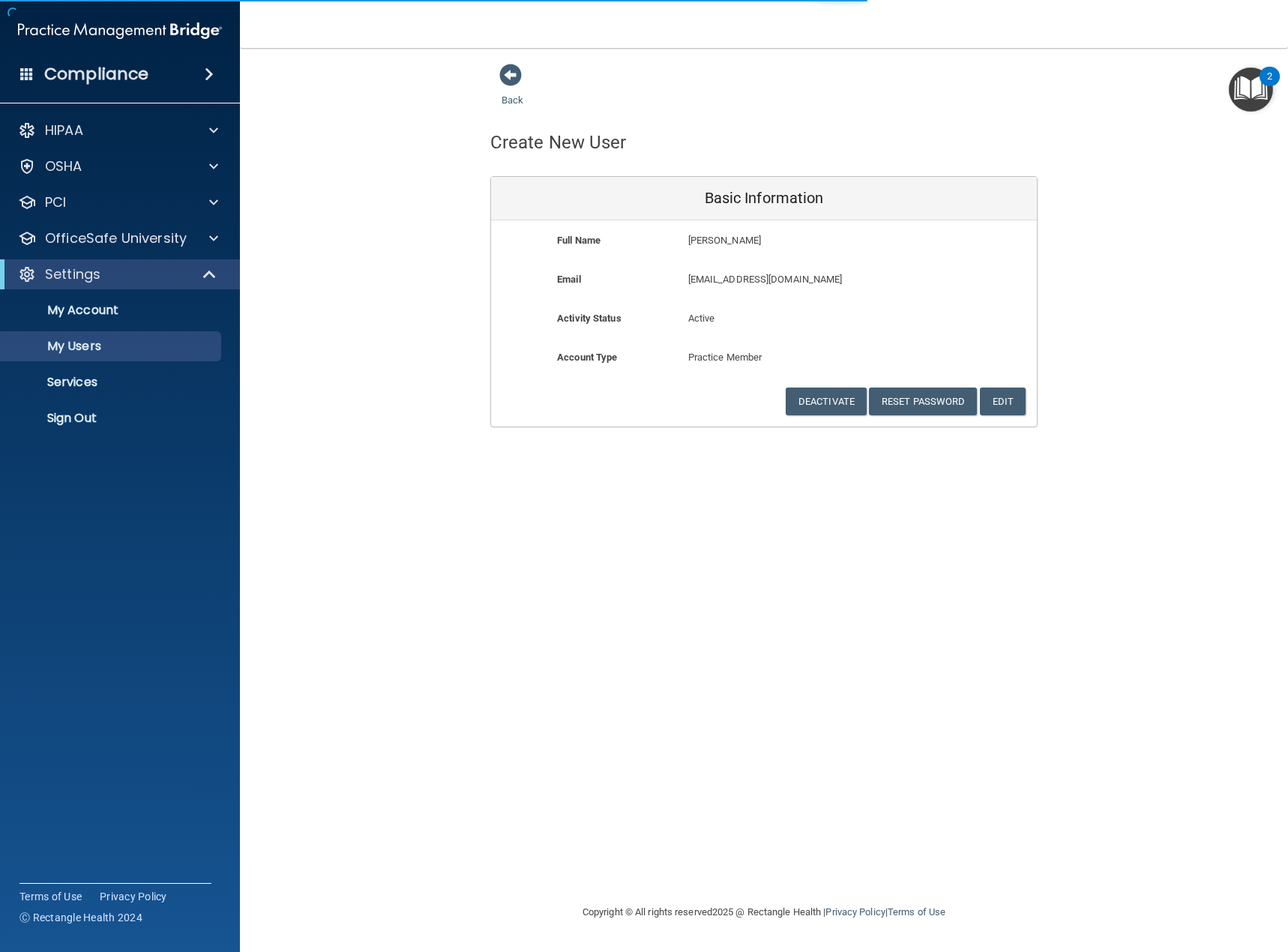 The image size is (1288, 952). I want to click on img: PMB logo, so click(120, 31).